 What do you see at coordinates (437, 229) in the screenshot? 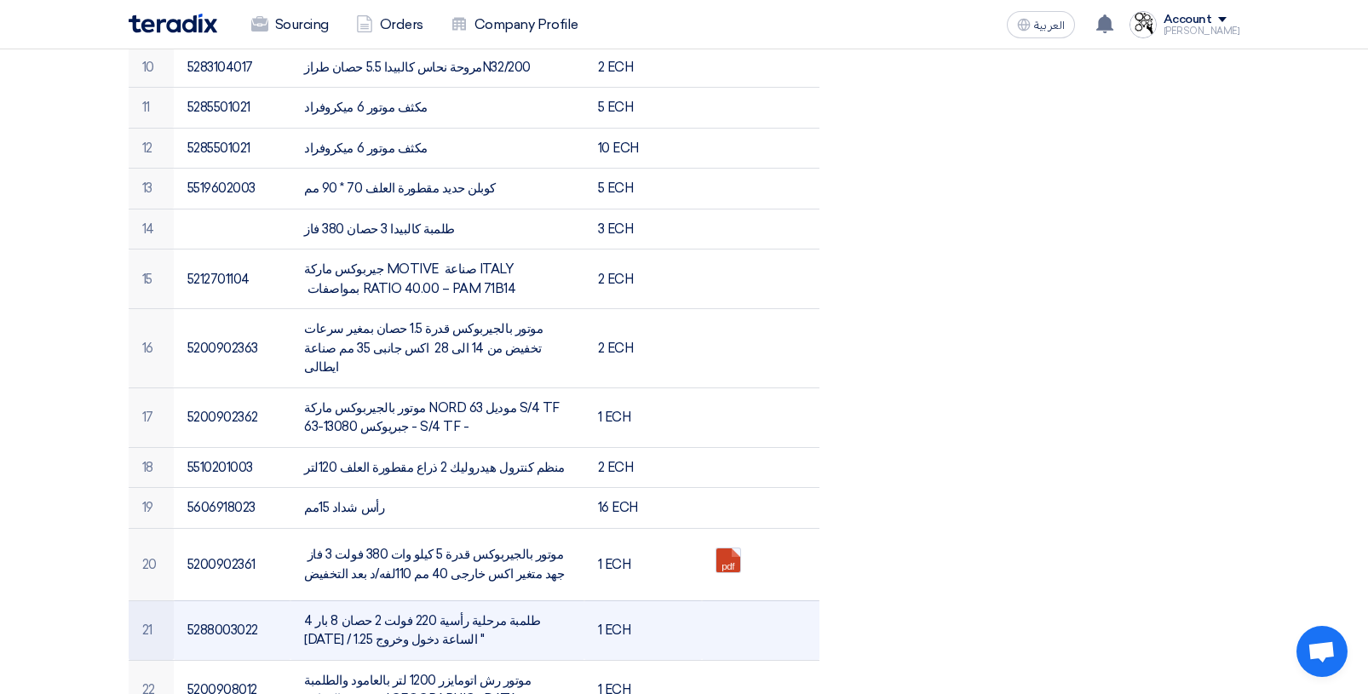
I see `td: طلمبة كالبيدا 3 حصان 380 فاز` at bounding box center [437, 229].